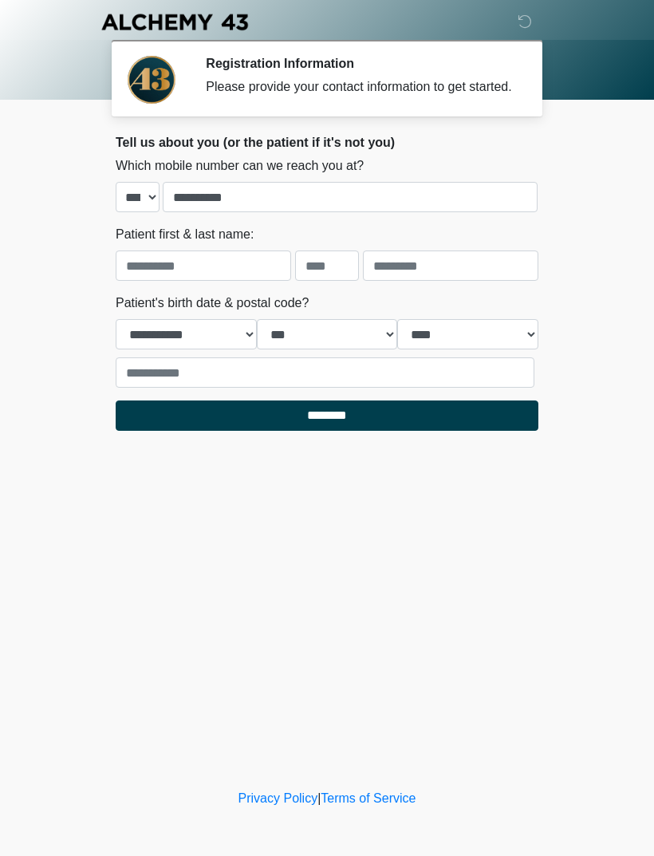 This screenshot has width=654, height=856. What do you see at coordinates (152, 80) in the screenshot?
I see `img: Agent Avatar` at bounding box center [152, 80].